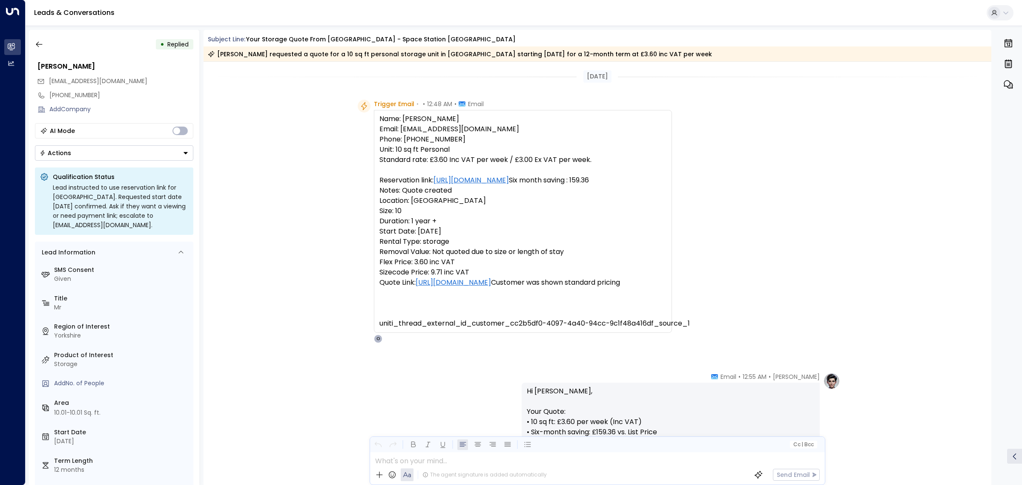 This screenshot has height=485, width=1022. I want to click on label: Product of Interest, so click(122, 355).